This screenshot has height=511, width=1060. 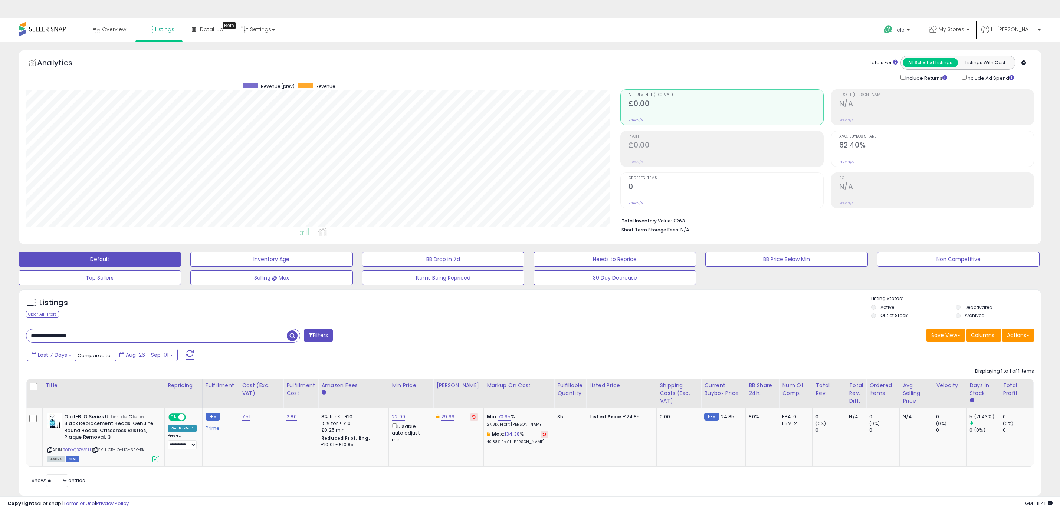 What do you see at coordinates (711, 416) in the screenshot?
I see `small: FBM` at bounding box center [711, 416].